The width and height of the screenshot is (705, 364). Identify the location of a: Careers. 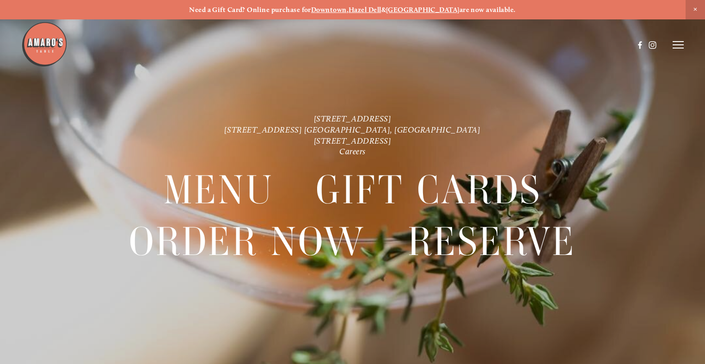
(352, 152).